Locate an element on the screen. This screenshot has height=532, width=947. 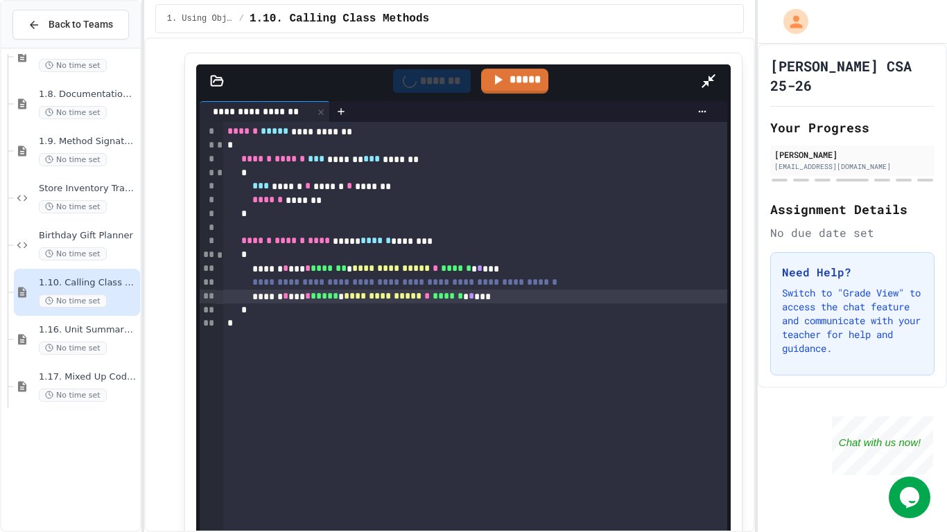
span: 1.9. Method Signatures is located at coordinates (88, 141).